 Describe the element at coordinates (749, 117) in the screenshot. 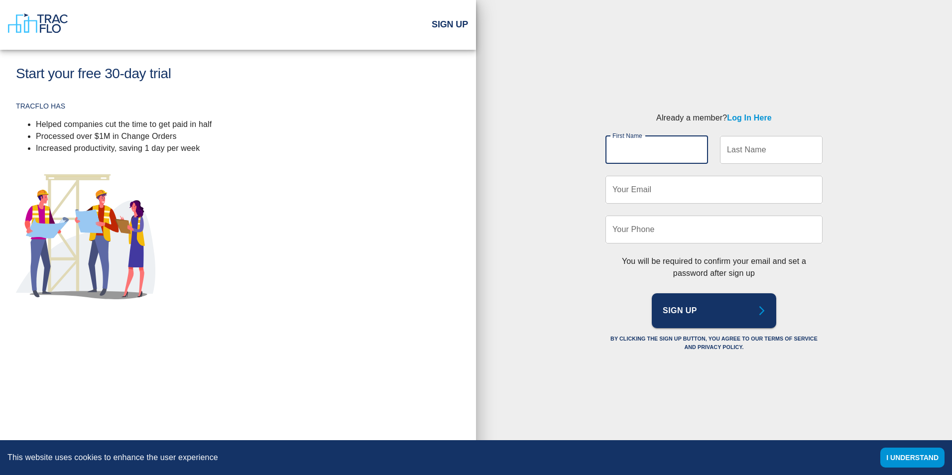

I see `a: Log In Here` at that location.